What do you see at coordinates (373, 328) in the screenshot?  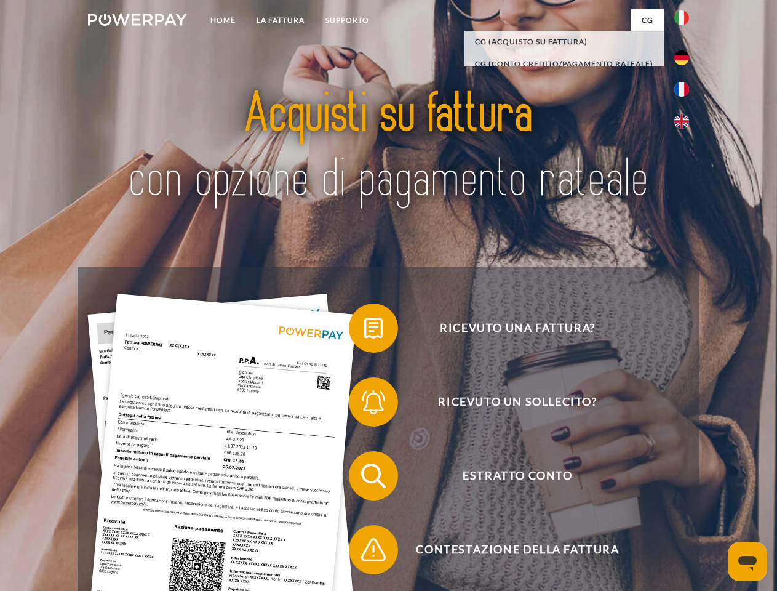 I see `img: qb_bill.svg` at bounding box center [373, 328].